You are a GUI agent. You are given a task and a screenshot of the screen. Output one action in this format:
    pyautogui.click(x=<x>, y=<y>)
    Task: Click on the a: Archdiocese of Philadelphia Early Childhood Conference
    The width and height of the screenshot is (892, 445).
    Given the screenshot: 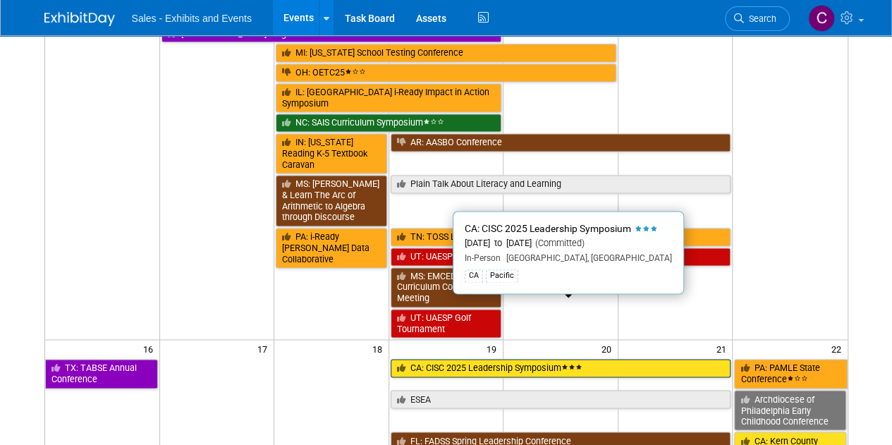 What is the action you would take?
    pyautogui.click(x=790, y=410)
    